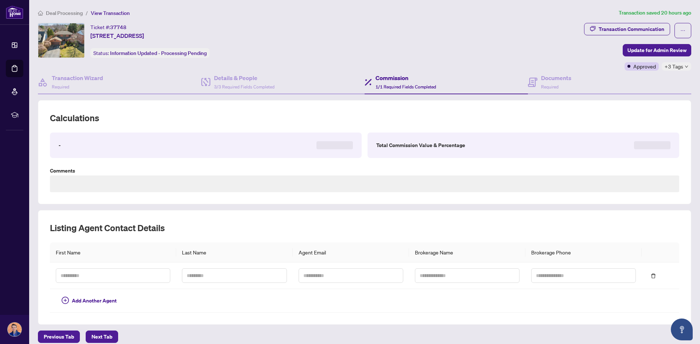 The height and width of the screenshot is (344, 700). I want to click on th: Agent Email, so click(351, 253).